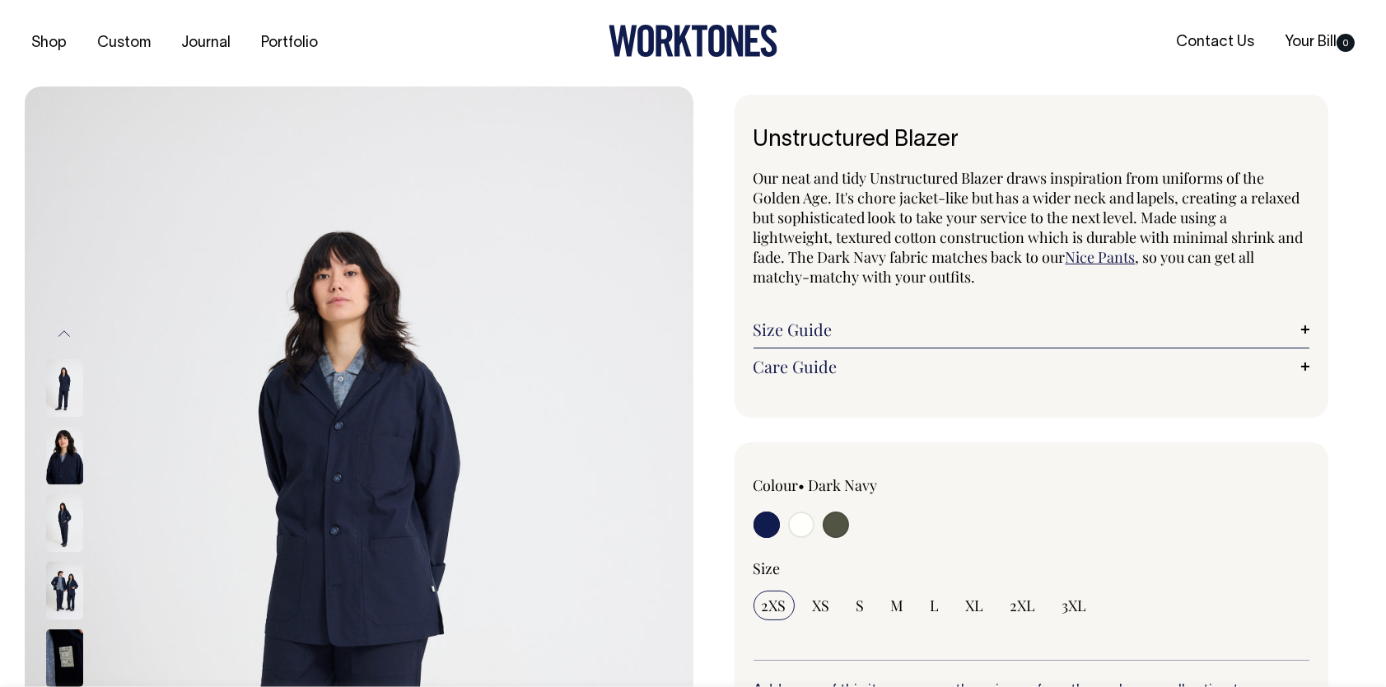  Describe the element at coordinates (1023, 605) in the screenshot. I see `span: 2XL` at that location.